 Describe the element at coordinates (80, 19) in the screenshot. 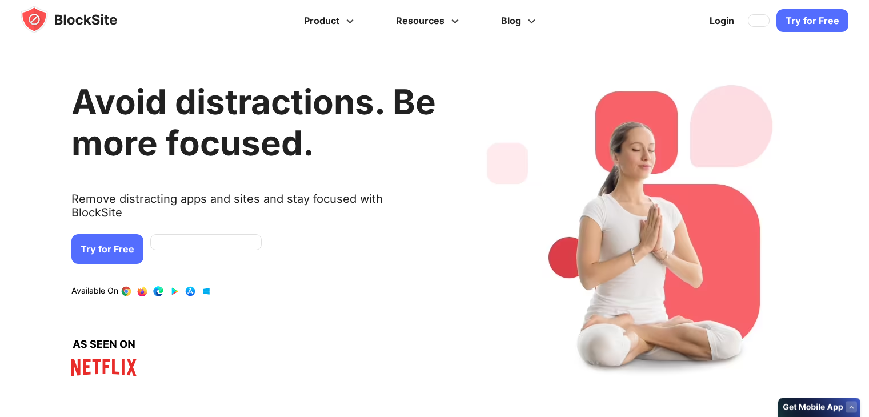

I see `img: blocksite-icon.5d769676.svg` at that location.